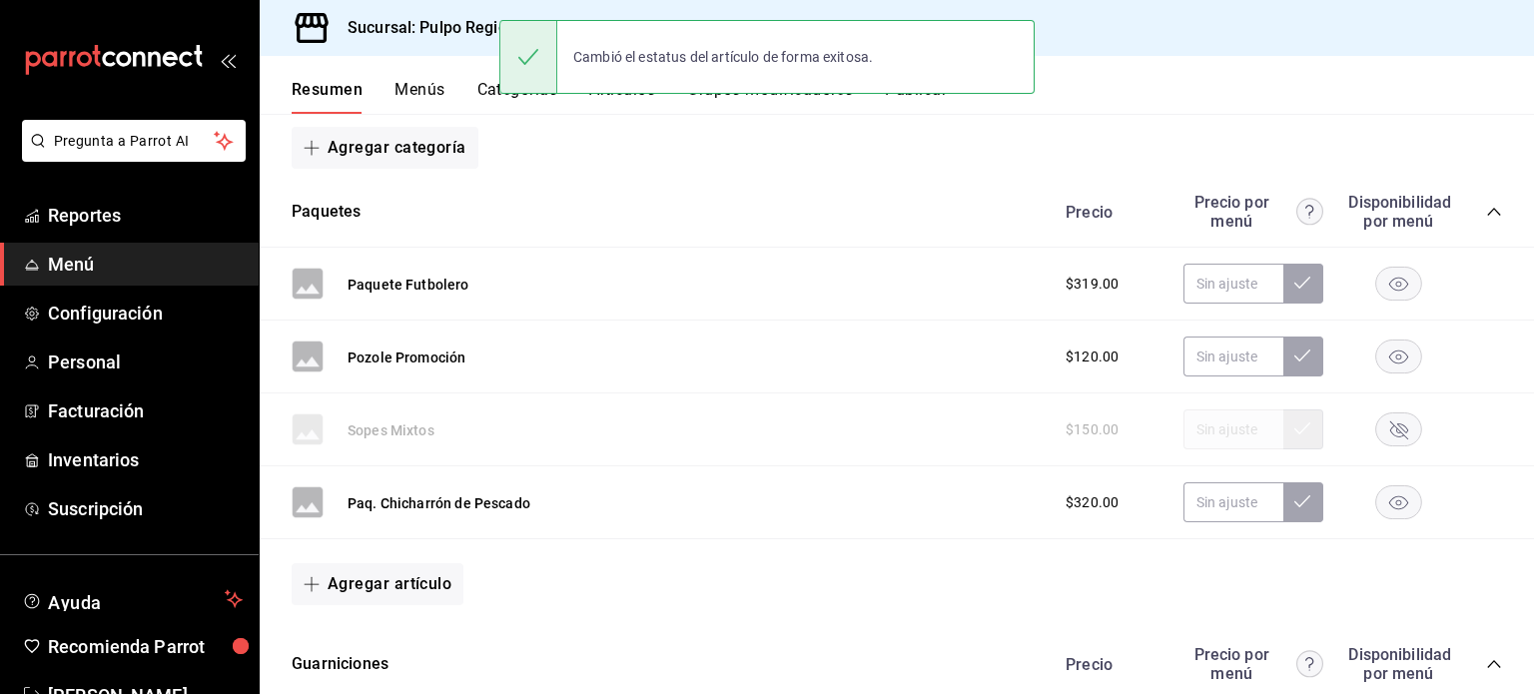 This screenshot has width=1534, height=694. I want to click on button: Agregar artículo, so click(377, 584).